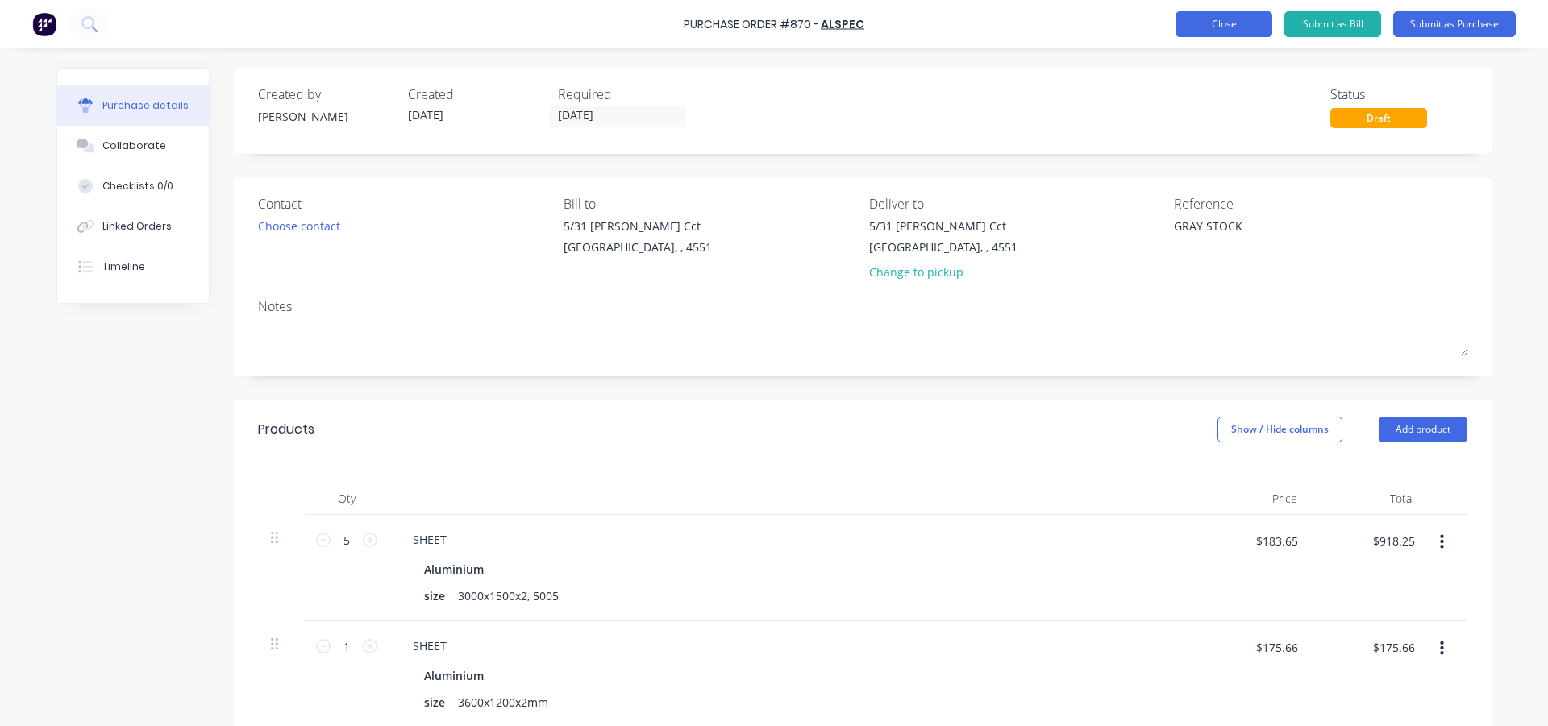 This screenshot has width=1548, height=726. What do you see at coordinates (1368, 499) in the screenshot?
I see `div: Total` at bounding box center [1368, 499].